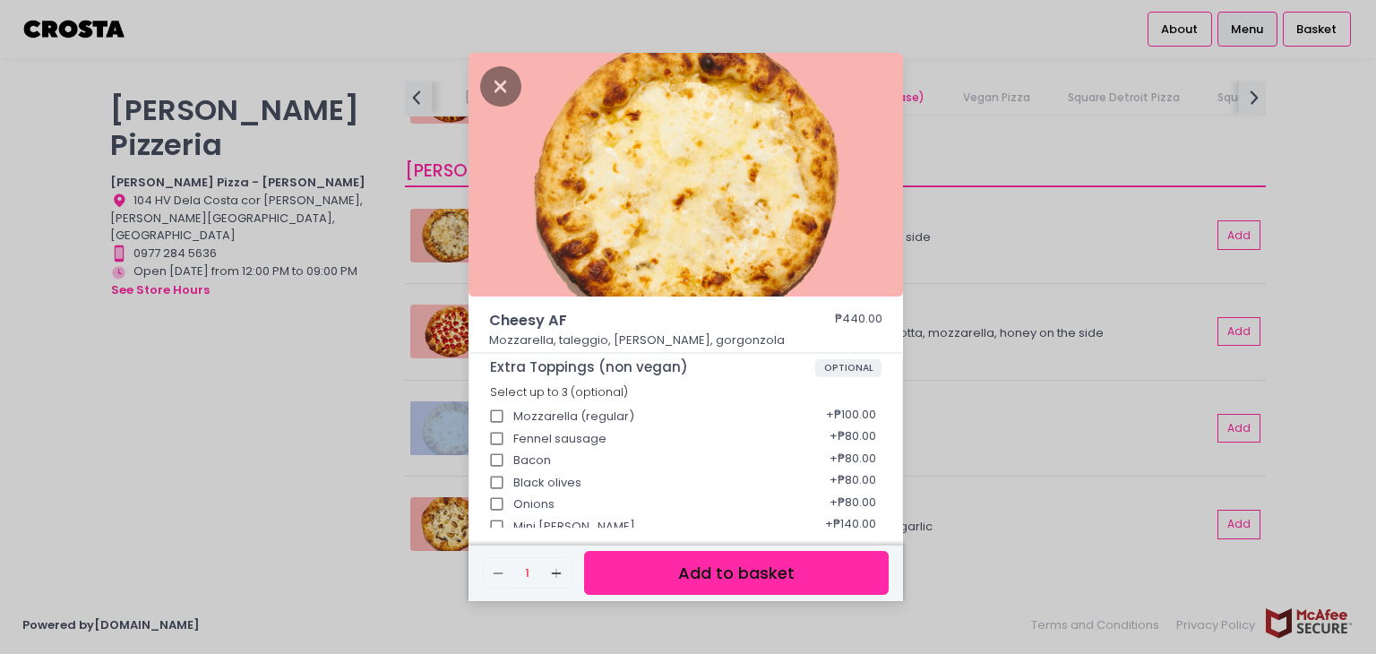  What do you see at coordinates (850, 527) in the screenshot?
I see `div: + ₱140.00` at bounding box center [850, 527].